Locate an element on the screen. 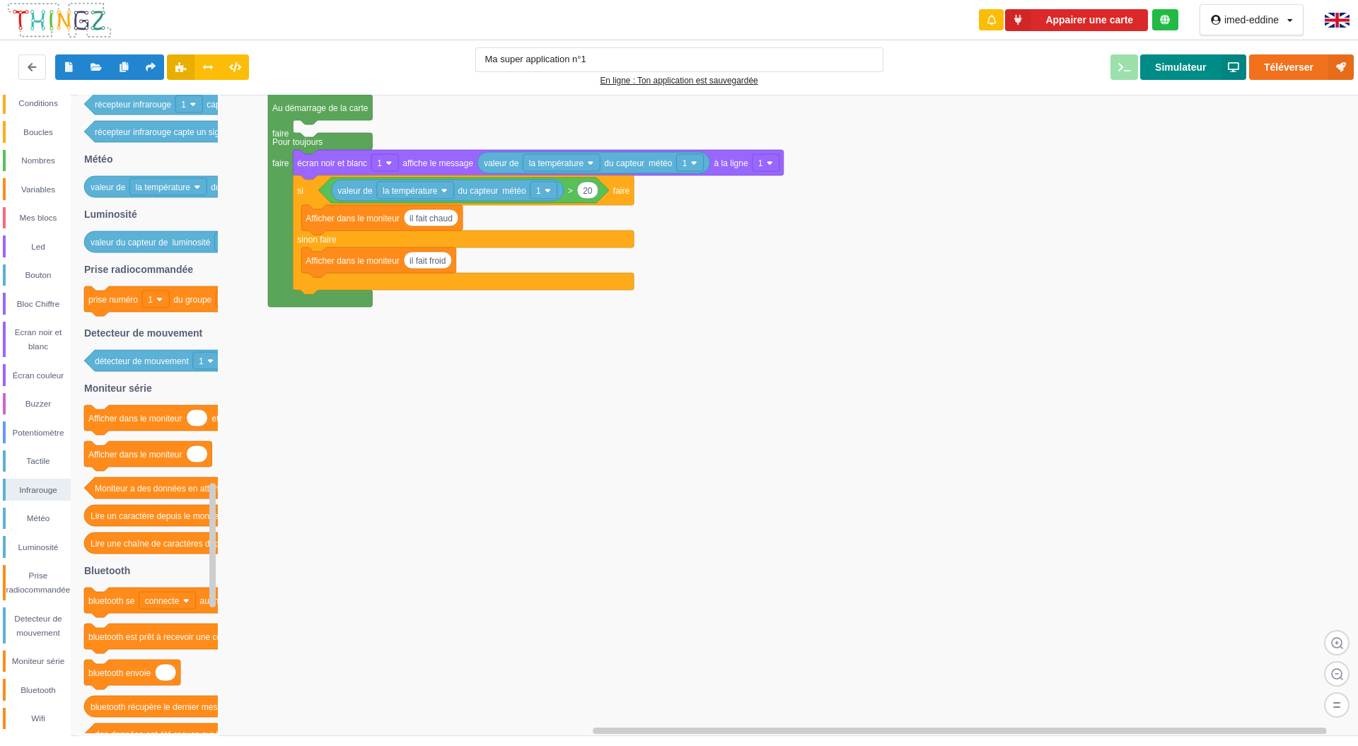  text: affiche le message is located at coordinates (438, 163).